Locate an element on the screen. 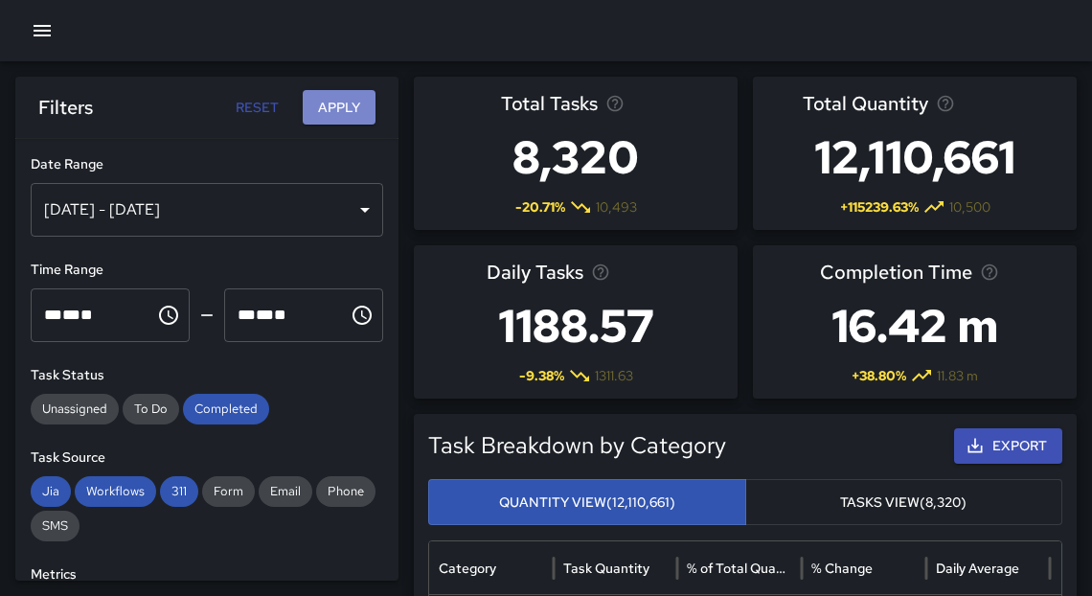 The height and width of the screenshot is (596, 1092). span: -9.38 % is located at coordinates (541, 375).